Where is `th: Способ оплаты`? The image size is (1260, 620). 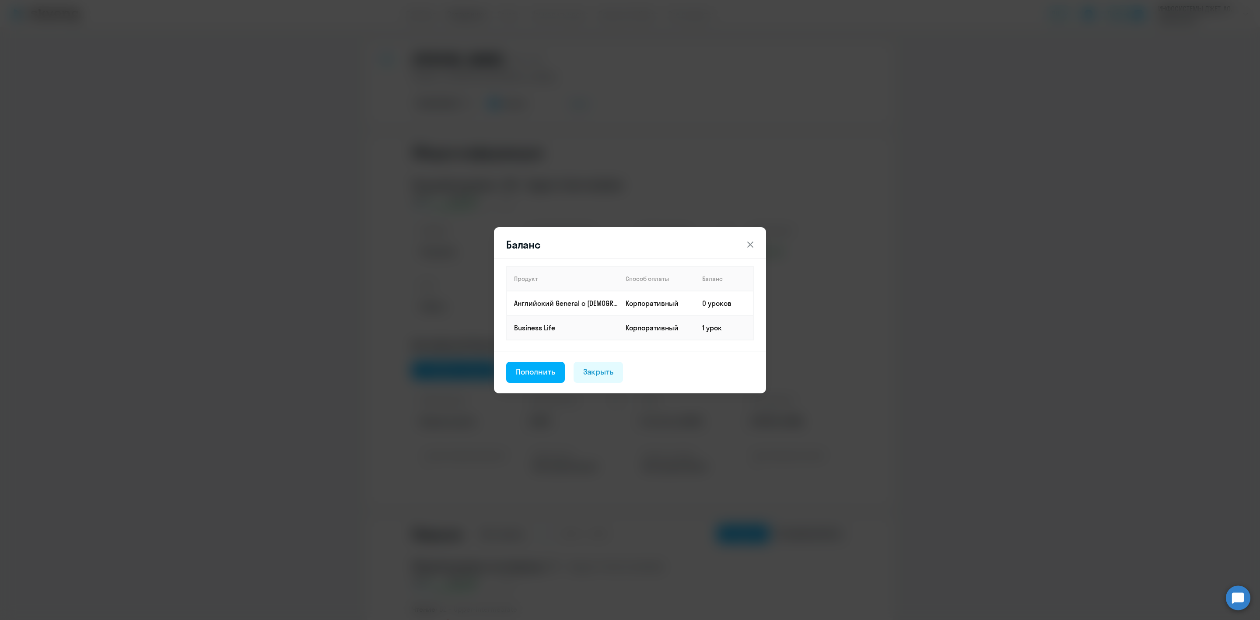
th: Способ оплаты is located at coordinates (657, 279).